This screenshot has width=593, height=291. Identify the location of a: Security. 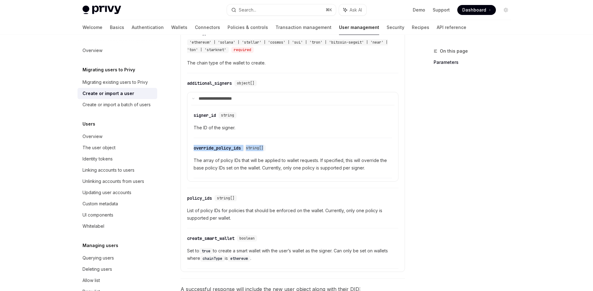
(396, 27).